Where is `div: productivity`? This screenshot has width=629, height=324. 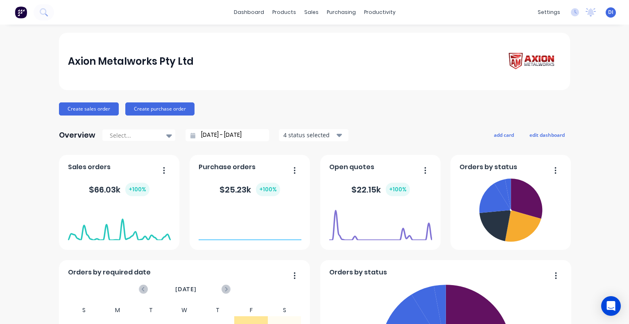
div: productivity is located at coordinates (379, 12).